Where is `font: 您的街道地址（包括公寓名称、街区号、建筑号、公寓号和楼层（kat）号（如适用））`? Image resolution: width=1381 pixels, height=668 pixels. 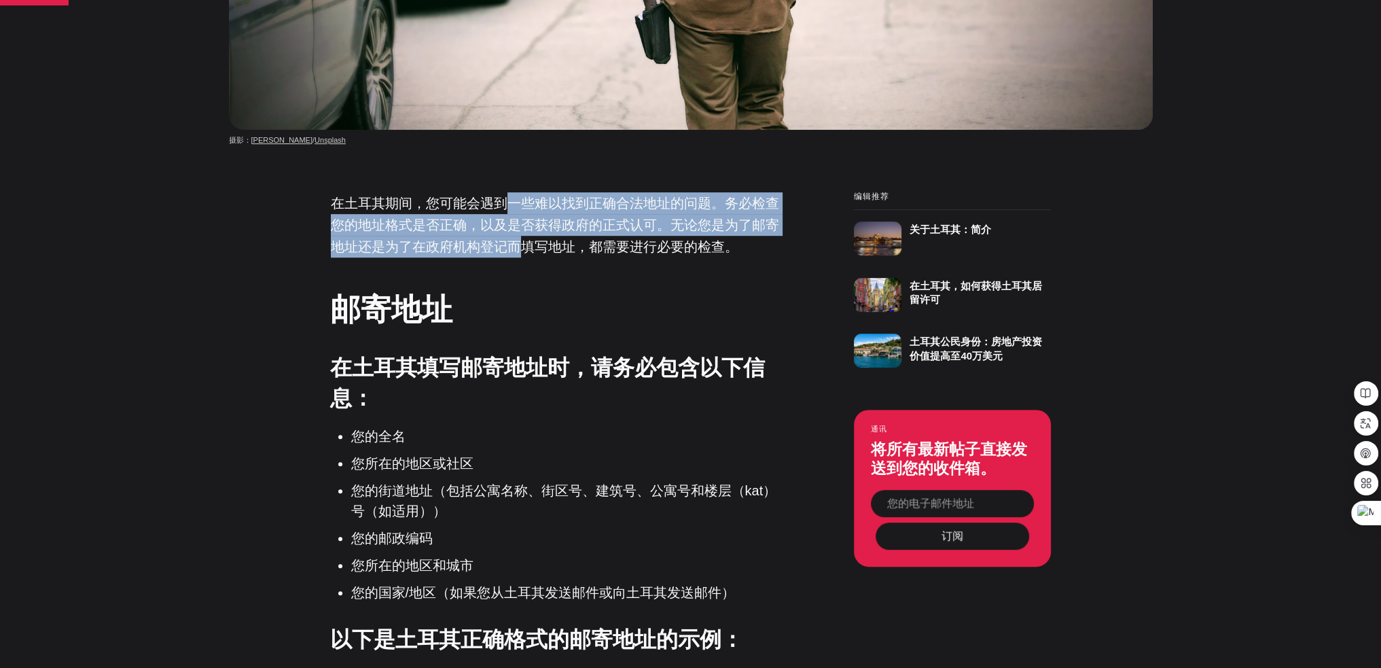 font: 您的街道地址（包括公寓名称、街区号、建筑号、公寓号和楼层（kat）号（如适用）） is located at coordinates (564, 501).